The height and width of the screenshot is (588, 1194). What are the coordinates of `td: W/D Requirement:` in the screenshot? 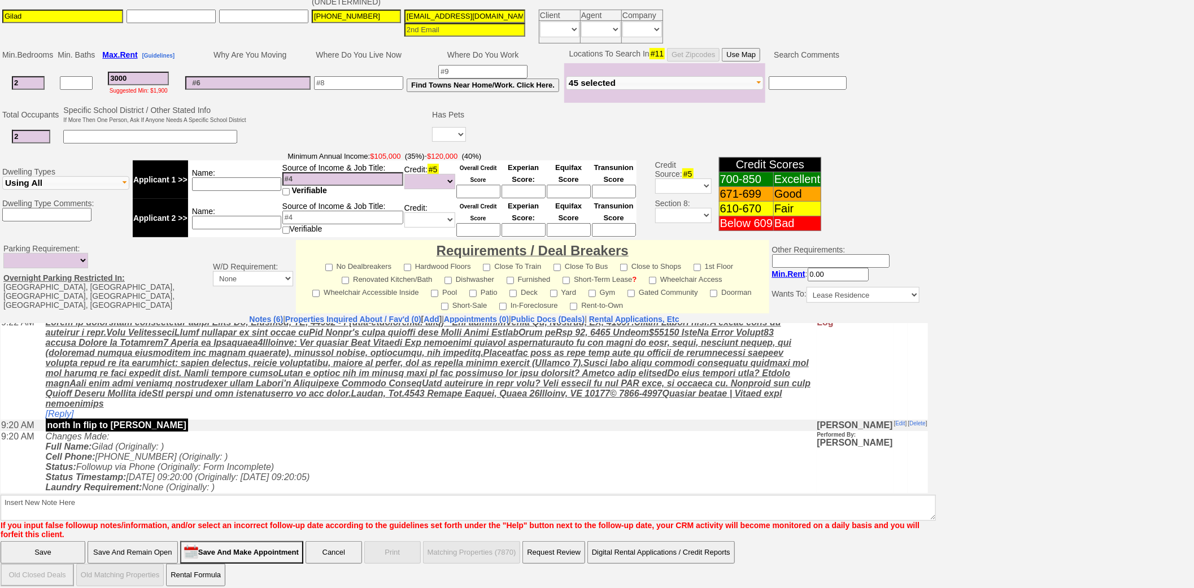 It's located at (253, 277).